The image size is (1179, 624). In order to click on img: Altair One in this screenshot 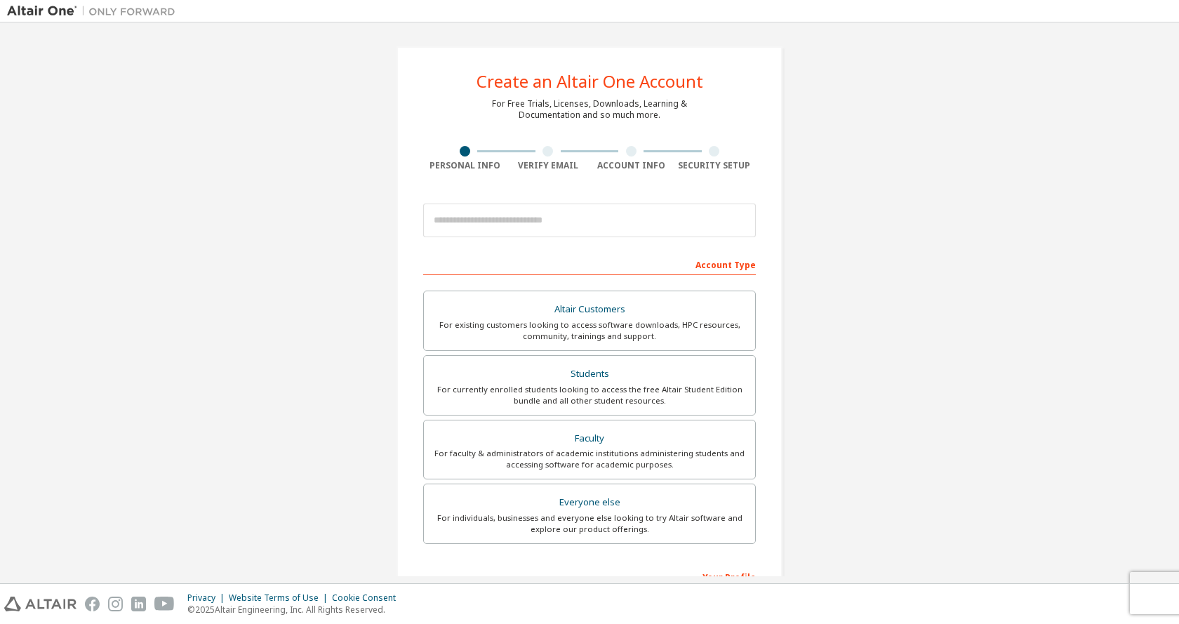, I will do `click(95, 11)`.